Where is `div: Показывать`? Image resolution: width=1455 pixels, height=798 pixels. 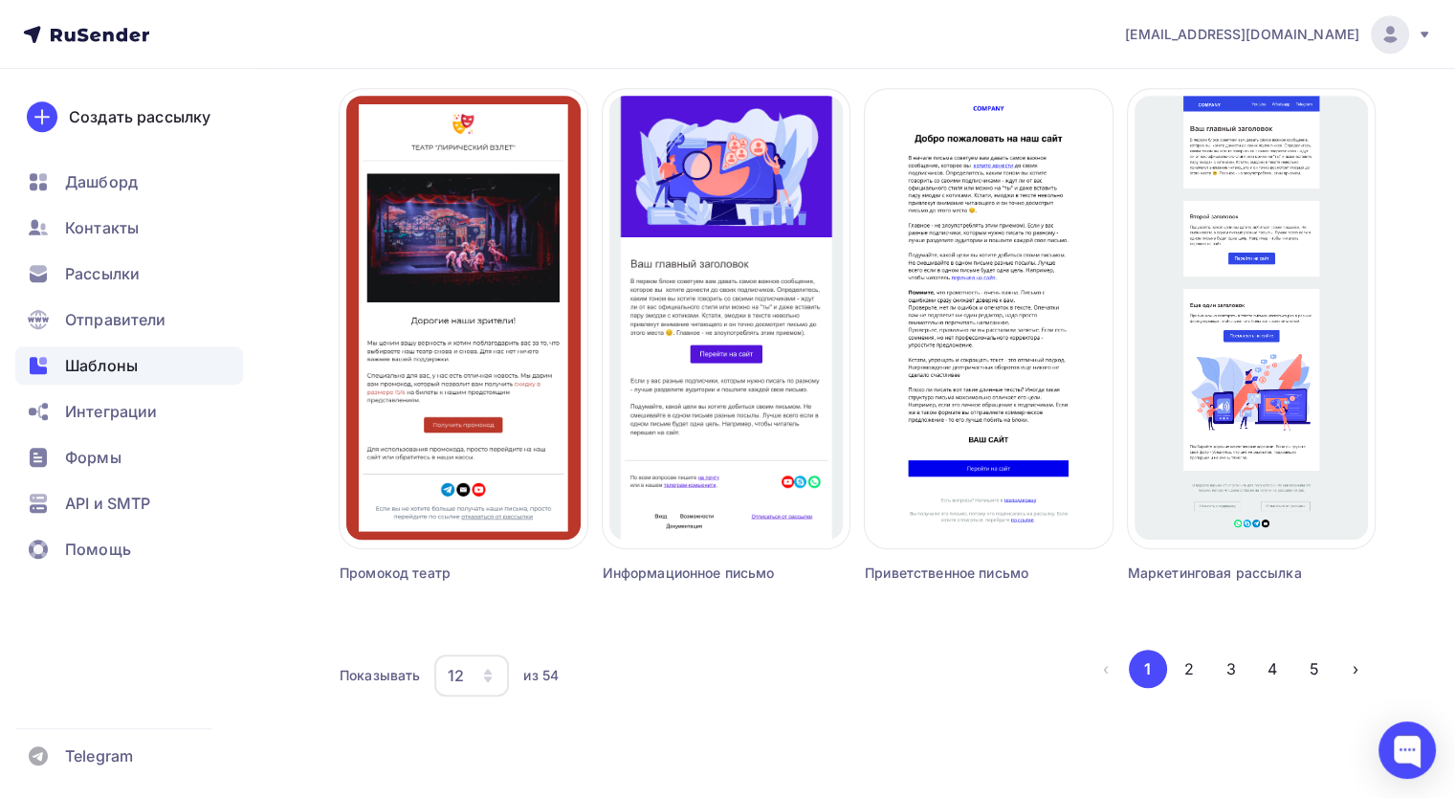
div: Показывать is located at coordinates (380, 675).